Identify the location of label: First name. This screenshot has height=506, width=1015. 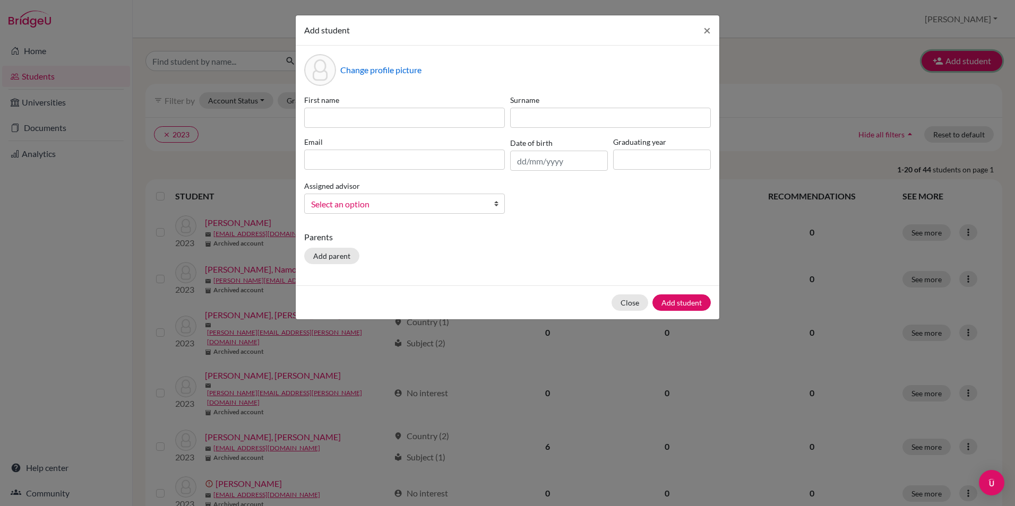
(404, 100).